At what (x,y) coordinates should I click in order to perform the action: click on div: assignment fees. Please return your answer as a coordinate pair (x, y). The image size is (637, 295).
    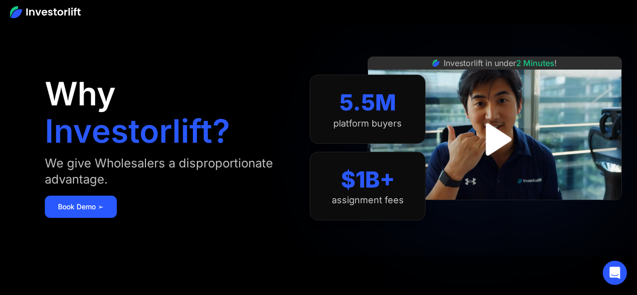
    Looking at the image, I should click on (368, 200).